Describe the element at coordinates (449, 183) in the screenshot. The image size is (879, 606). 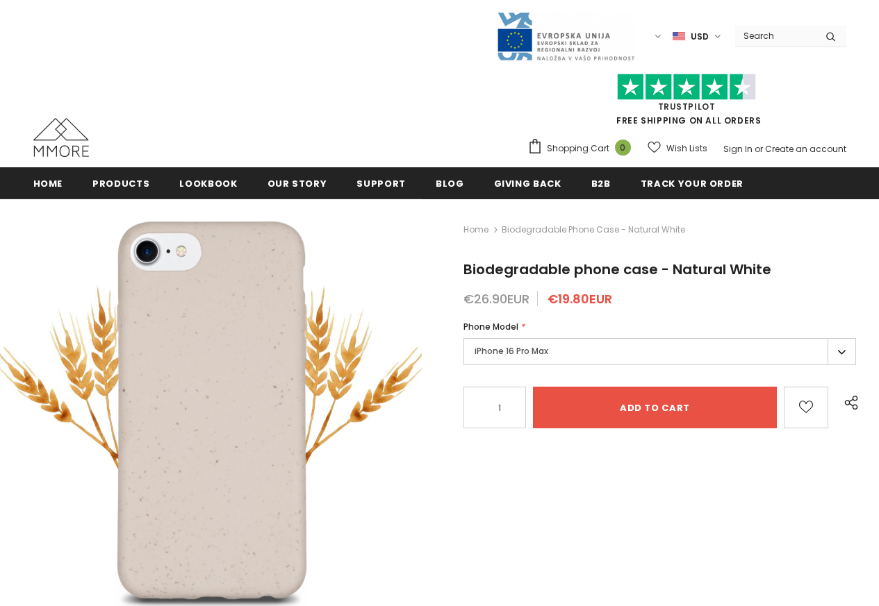
I see `a: Blog` at that location.